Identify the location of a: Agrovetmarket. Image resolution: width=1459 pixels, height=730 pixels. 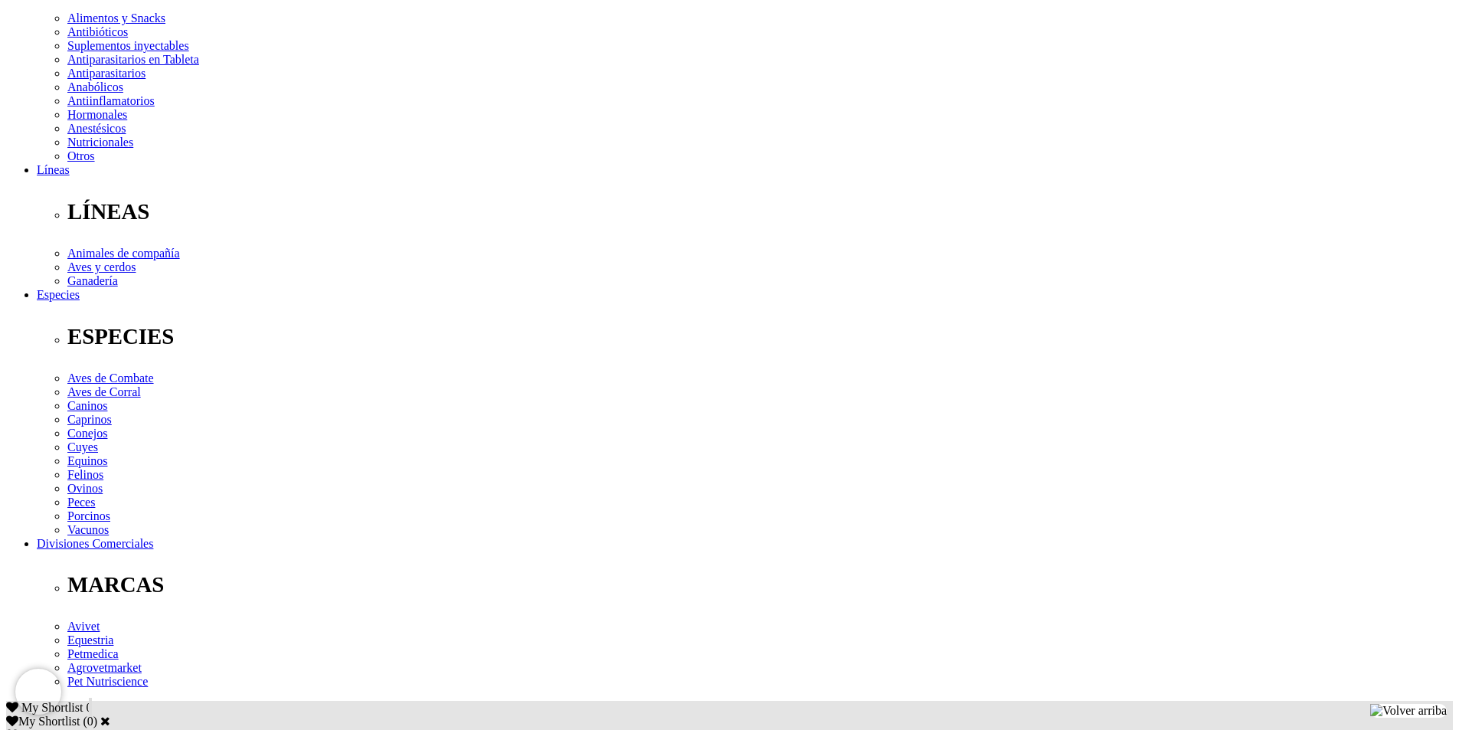
(104, 667).